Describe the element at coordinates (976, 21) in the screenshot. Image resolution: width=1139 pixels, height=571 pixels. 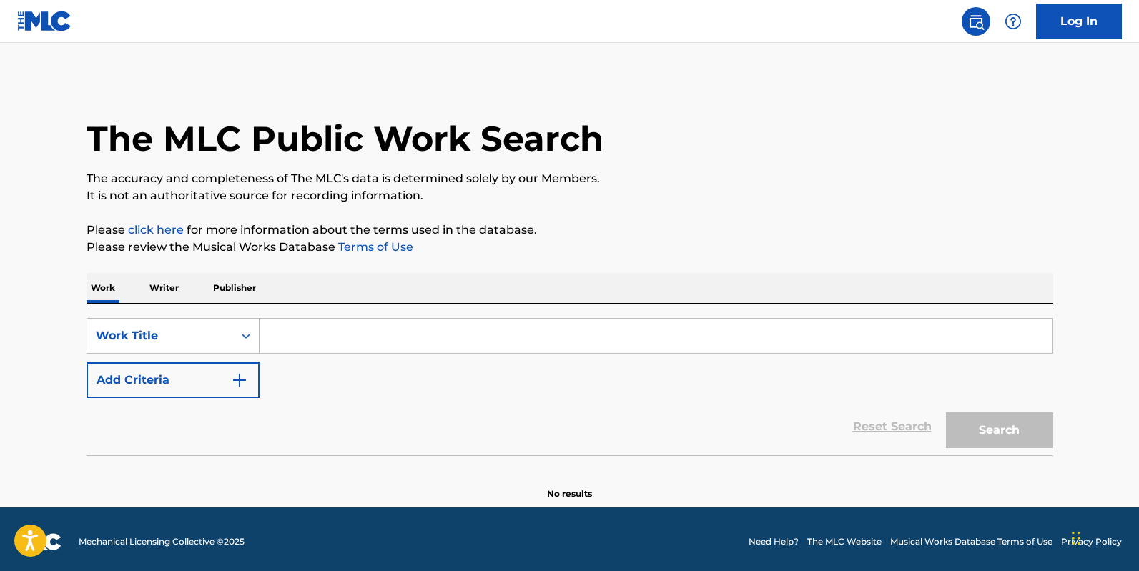
I see `img: search` at that location.